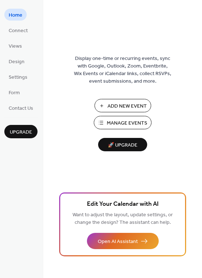 The width and height of the screenshot is (202, 278). Describe the element at coordinates (18, 77) in the screenshot. I see `a: Settings` at that location.